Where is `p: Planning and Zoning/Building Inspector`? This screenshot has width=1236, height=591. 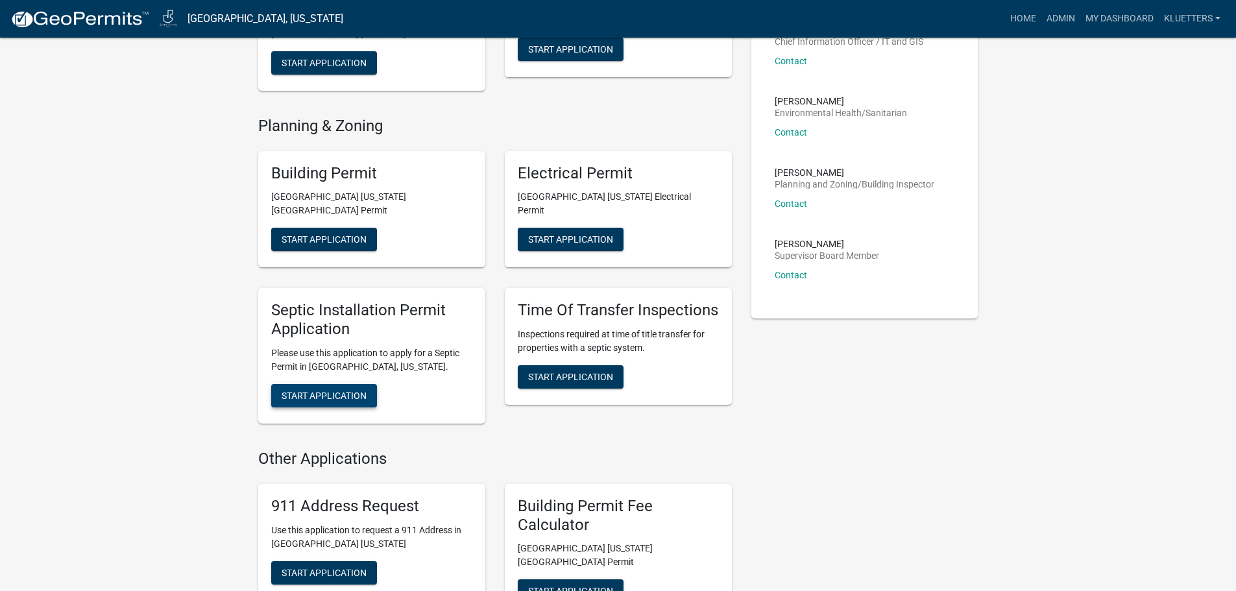
p: Planning and Zoning/Building Inspector is located at coordinates (854, 184).